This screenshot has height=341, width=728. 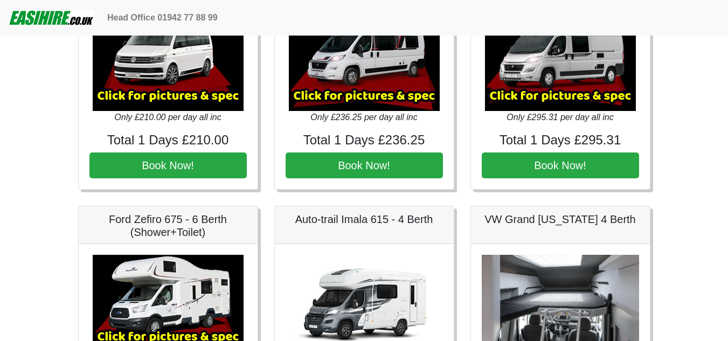 I want to click on a: Head Office 01942 77 88 99, so click(x=162, y=18).